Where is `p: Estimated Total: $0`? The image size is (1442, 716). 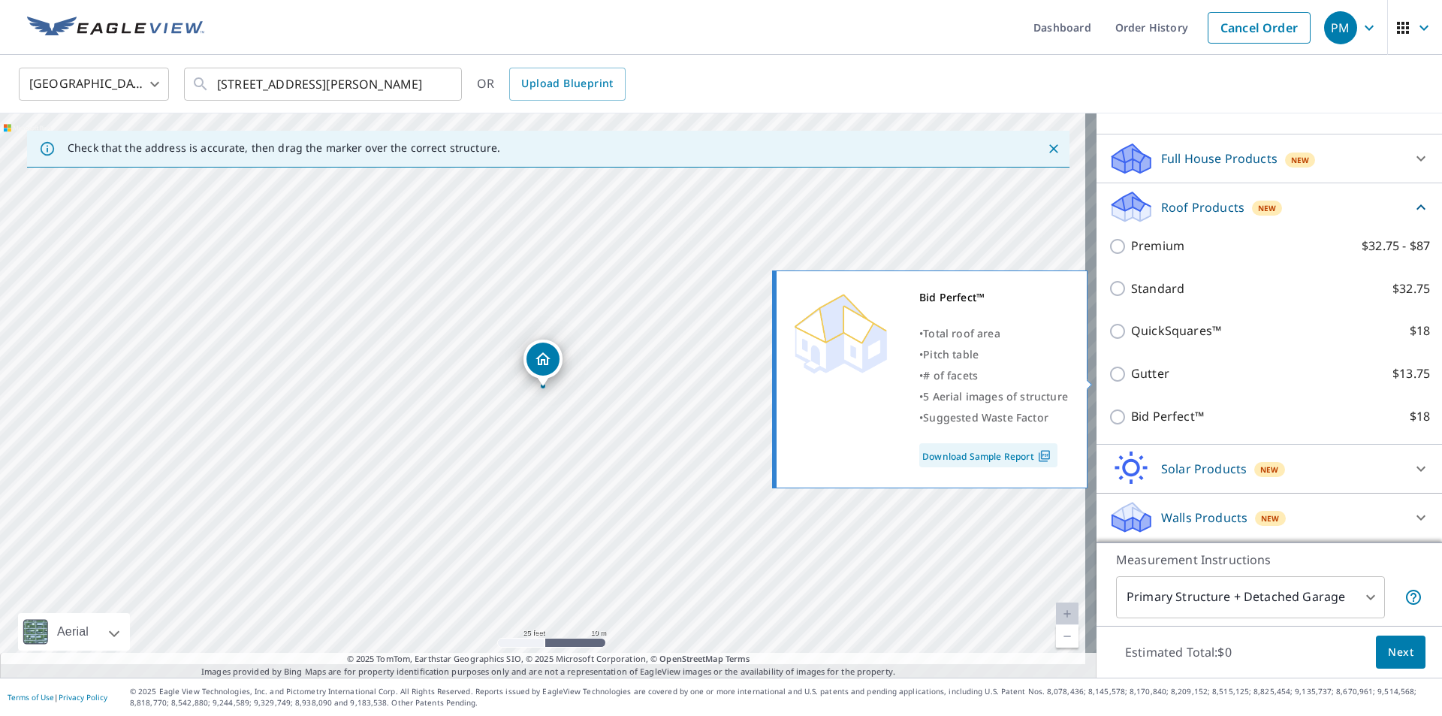 p: Estimated Total: $0 is located at coordinates (1178, 652).